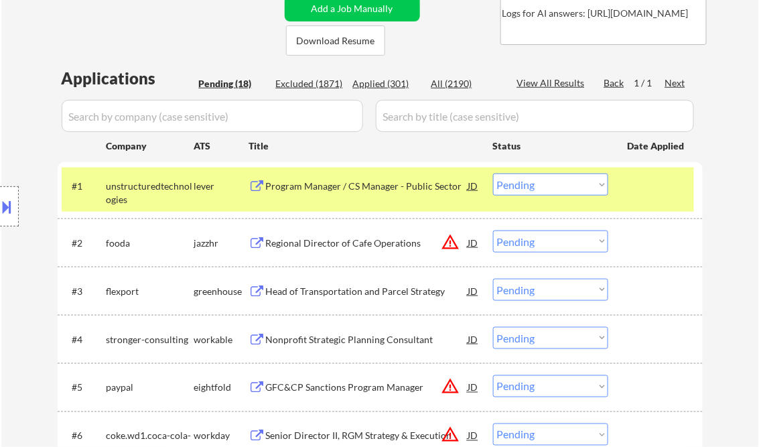  What do you see at coordinates (367, 186) in the screenshot?
I see `div: Program Manager / CS Manager - Public Sector` at bounding box center [367, 186].